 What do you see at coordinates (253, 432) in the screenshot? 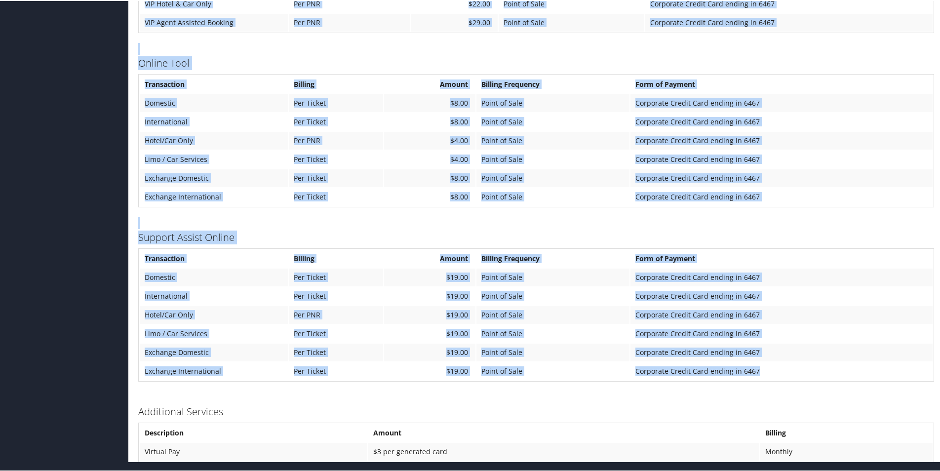
I see `th: Description` at bounding box center [253, 432].